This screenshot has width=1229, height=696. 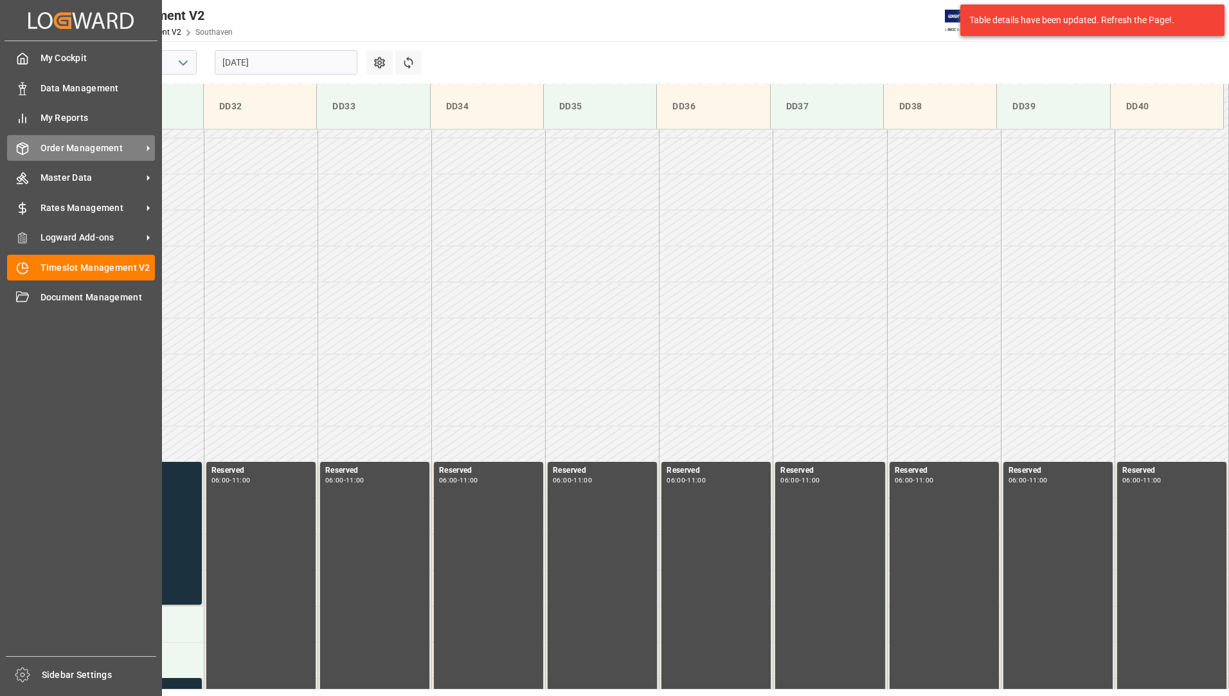 I want to click on span: My Cockpit, so click(x=98, y=58).